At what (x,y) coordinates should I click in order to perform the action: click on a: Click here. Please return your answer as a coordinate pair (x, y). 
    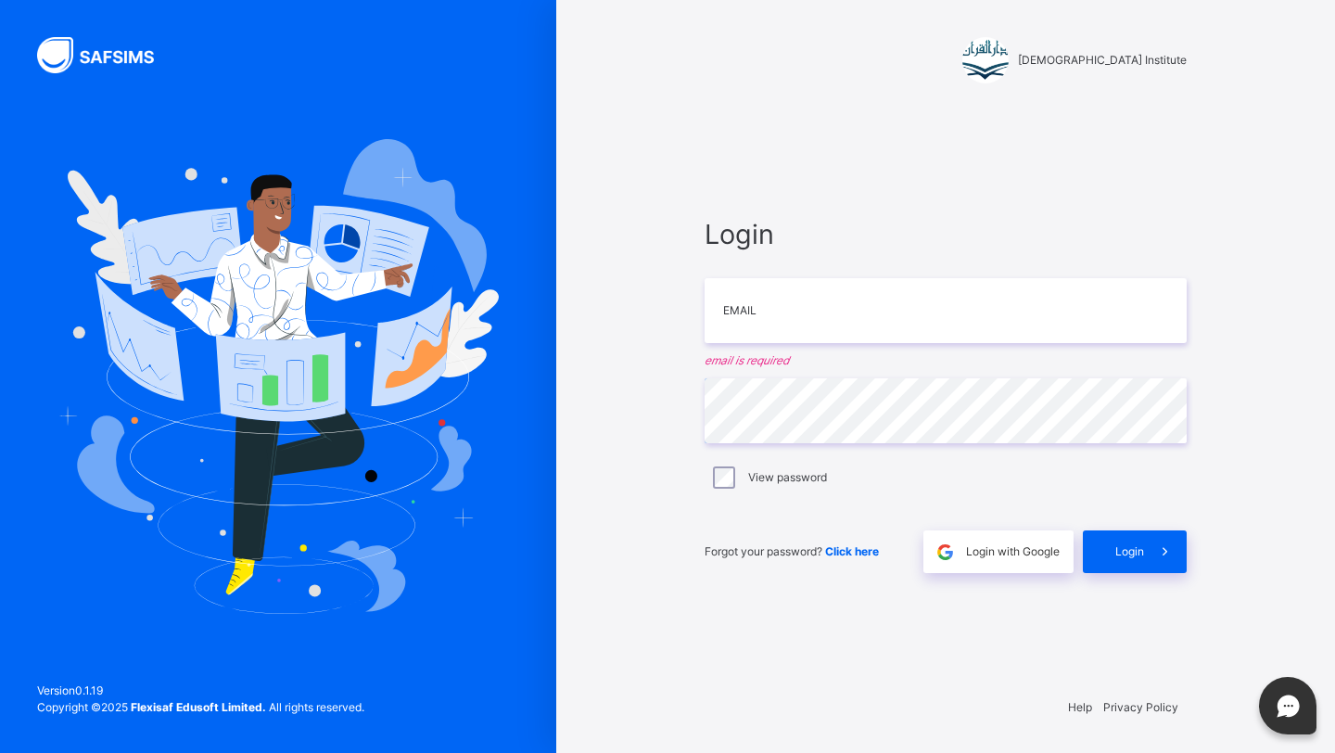
    Looking at the image, I should click on (852, 551).